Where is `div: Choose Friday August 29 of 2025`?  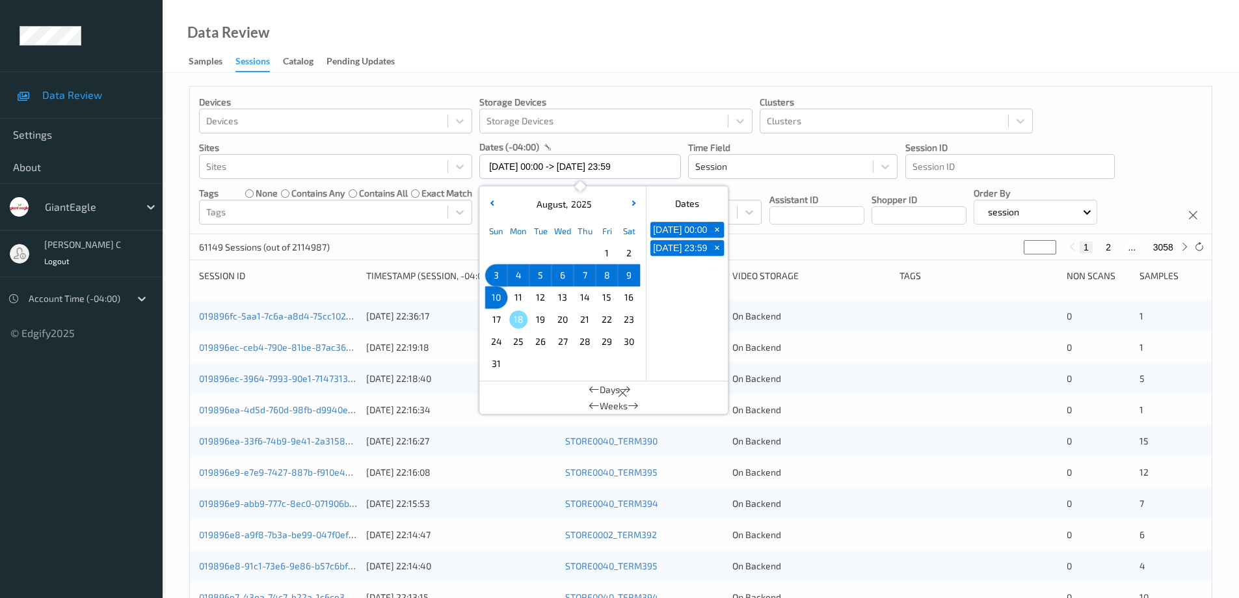 div: Choose Friday August 29 of 2025 is located at coordinates (607, 342).